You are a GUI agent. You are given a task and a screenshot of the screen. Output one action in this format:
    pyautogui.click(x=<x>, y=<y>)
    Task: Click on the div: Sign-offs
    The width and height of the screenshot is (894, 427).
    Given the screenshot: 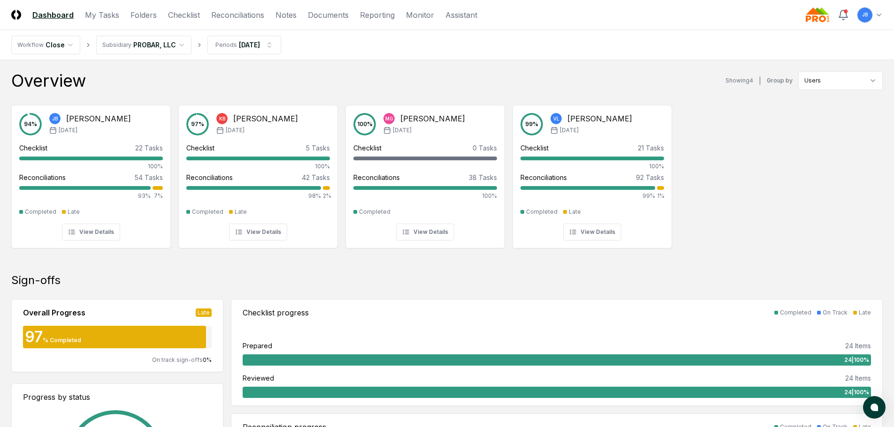 What is the action you would take?
    pyautogui.click(x=447, y=281)
    